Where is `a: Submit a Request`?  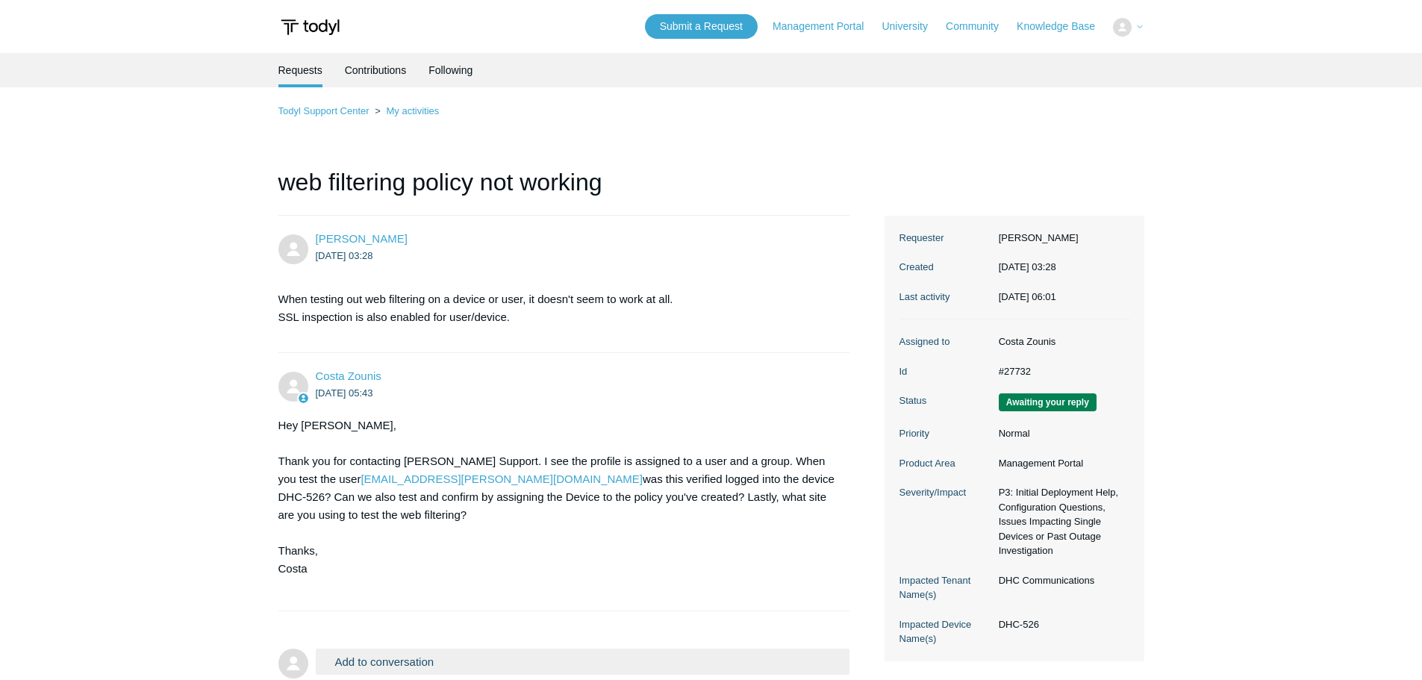 a: Submit a Request is located at coordinates (701, 26).